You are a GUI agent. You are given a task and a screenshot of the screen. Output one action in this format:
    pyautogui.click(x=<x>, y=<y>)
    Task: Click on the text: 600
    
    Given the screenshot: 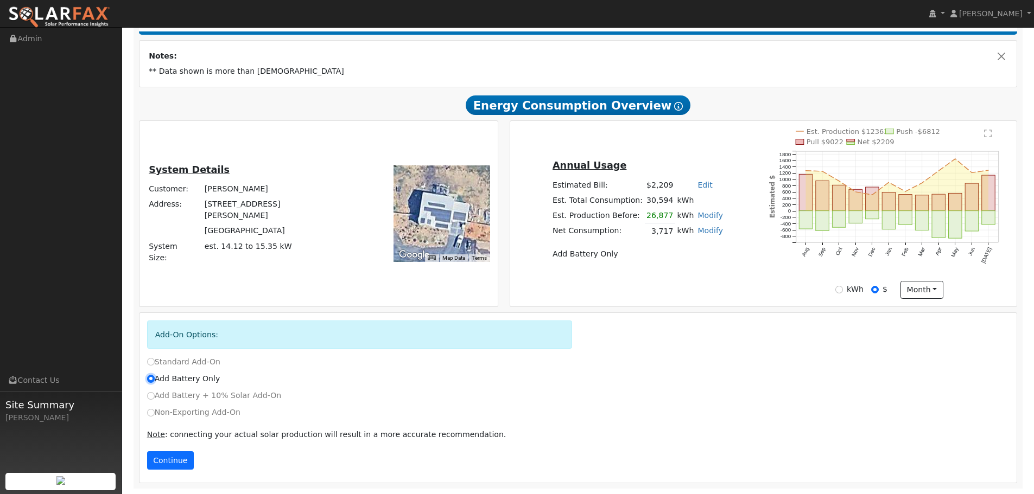 What is the action you would take?
    pyautogui.click(x=786, y=192)
    